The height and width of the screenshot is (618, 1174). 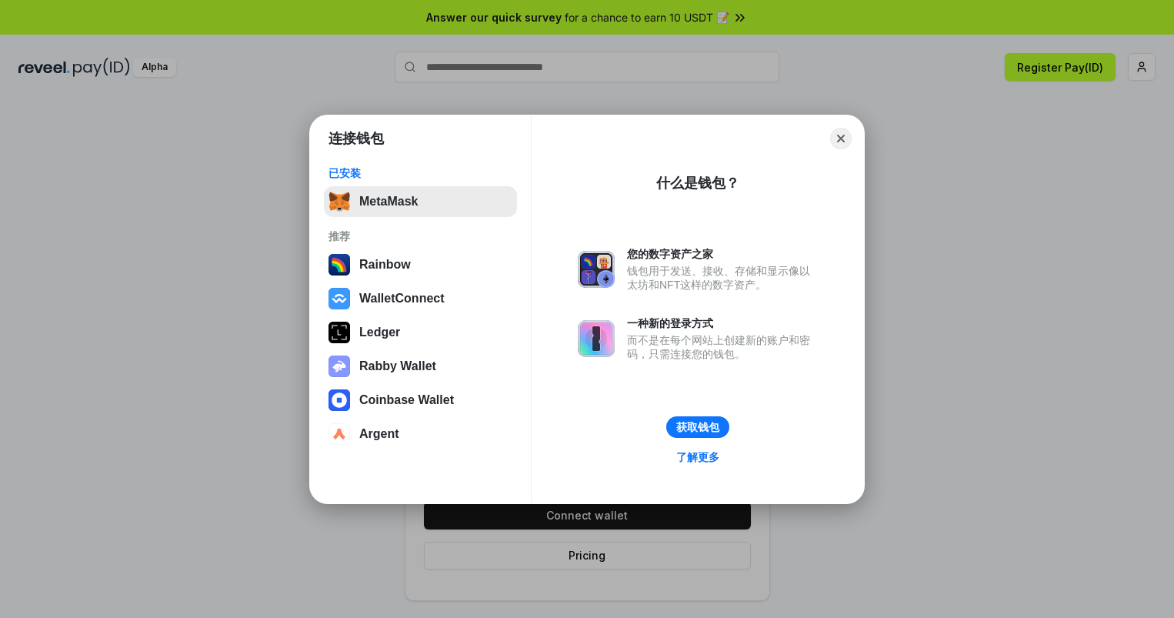 I want to click on div: 您的数字资产之家, so click(x=723, y=254).